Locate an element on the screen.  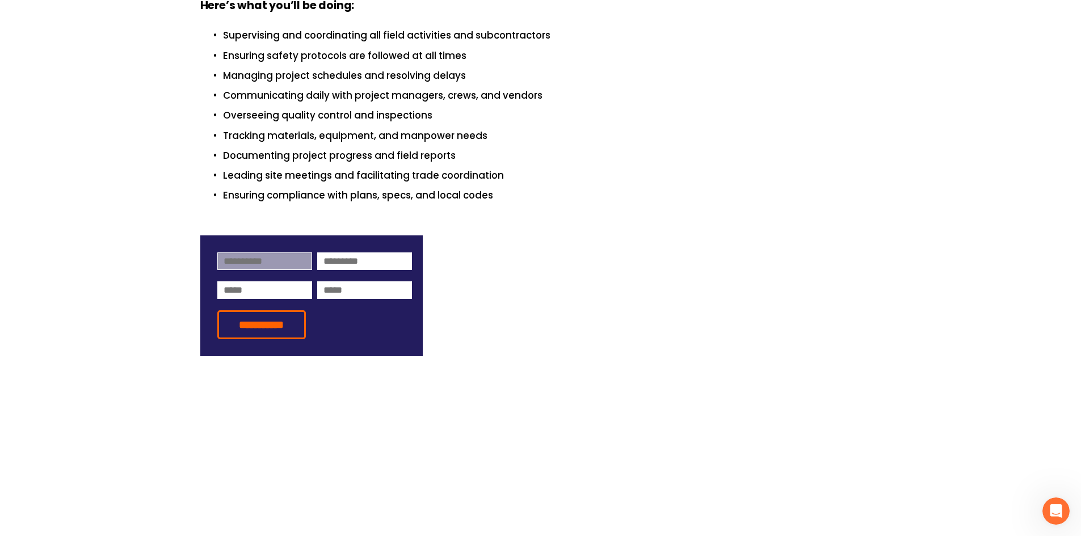
p: Documenting project progress and field reports is located at coordinates (552, 156).